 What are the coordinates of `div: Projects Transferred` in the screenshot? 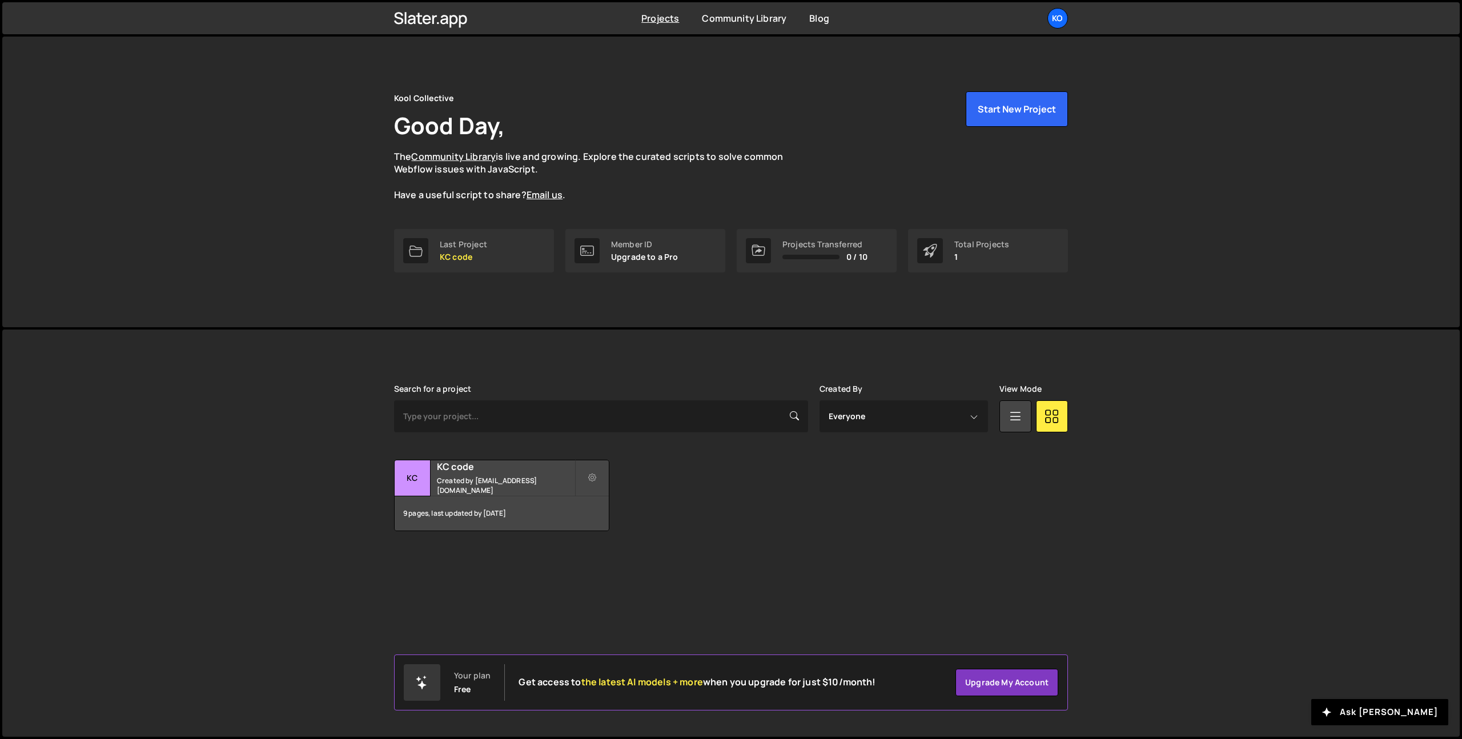 It's located at (824, 244).